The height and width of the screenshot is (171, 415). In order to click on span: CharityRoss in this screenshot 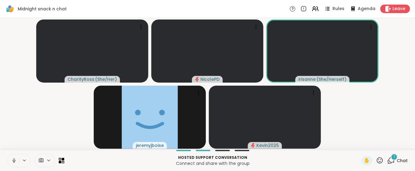, I will do `click(81, 79)`.